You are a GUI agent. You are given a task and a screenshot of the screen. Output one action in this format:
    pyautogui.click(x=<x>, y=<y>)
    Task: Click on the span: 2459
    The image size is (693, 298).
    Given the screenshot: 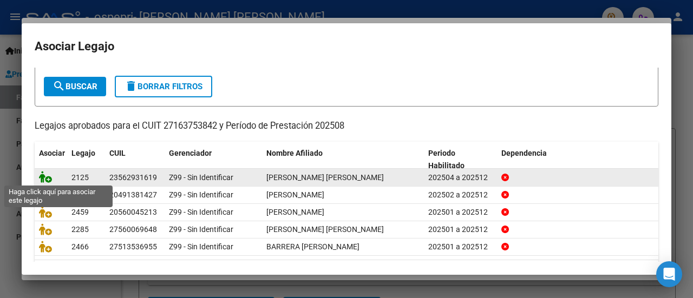 What is the action you would take?
    pyautogui.click(x=80, y=212)
    